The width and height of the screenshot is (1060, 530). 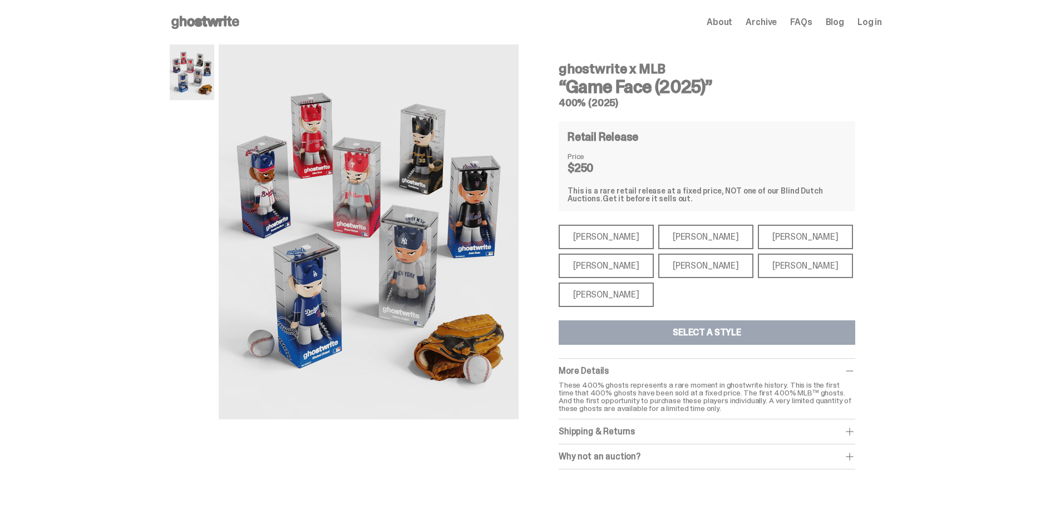 I want to click on button: Select a Style, so click(x=707, y=333).